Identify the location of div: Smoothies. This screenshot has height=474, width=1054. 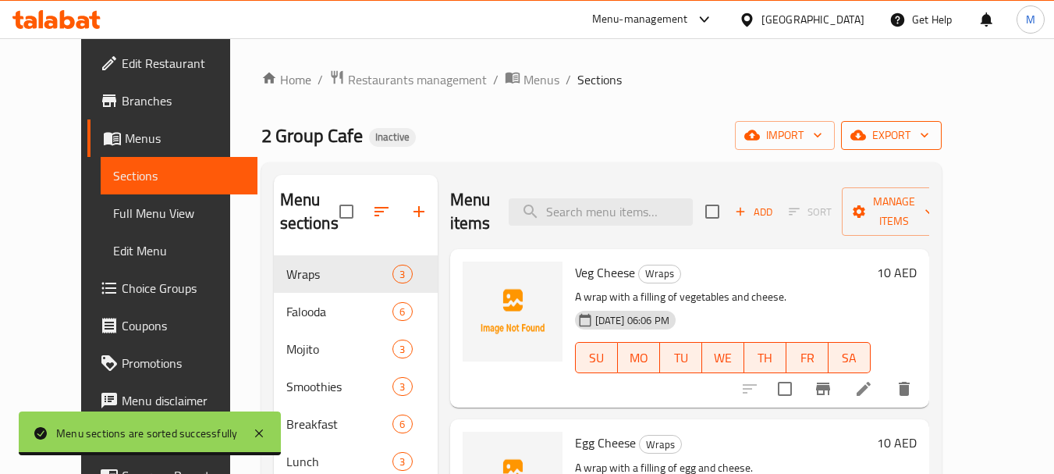
(339, 386).